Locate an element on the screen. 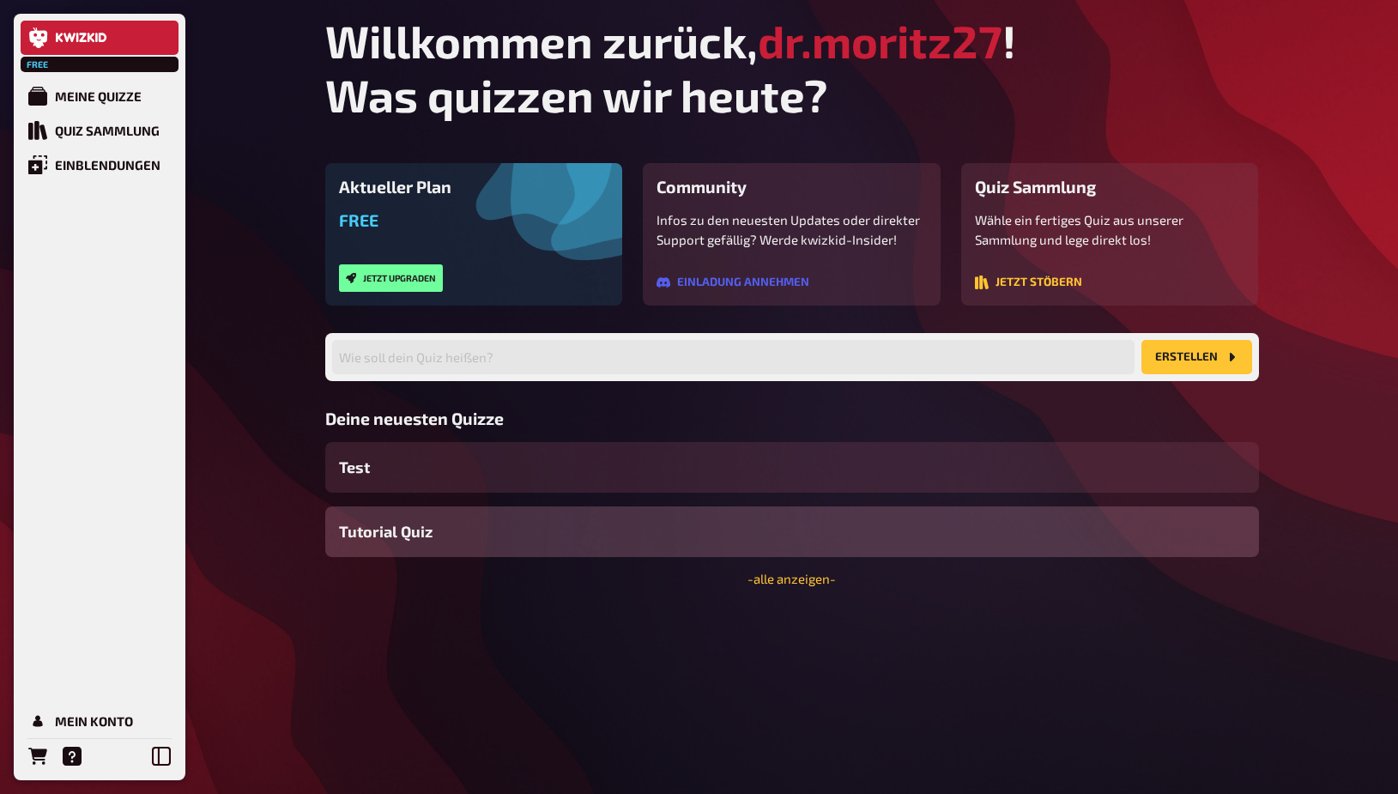 This screenshot has height=794, width=1398. div: Einblendungen is located at coordinates (107, 165).